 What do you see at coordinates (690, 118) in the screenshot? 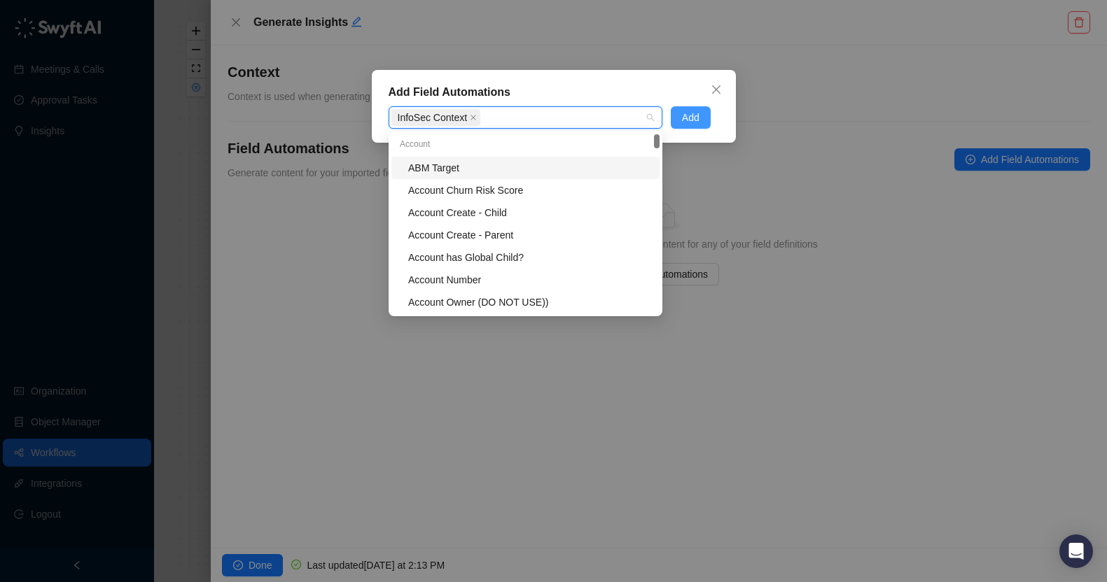
I see `button: Add` at bounding box center [690, 118].